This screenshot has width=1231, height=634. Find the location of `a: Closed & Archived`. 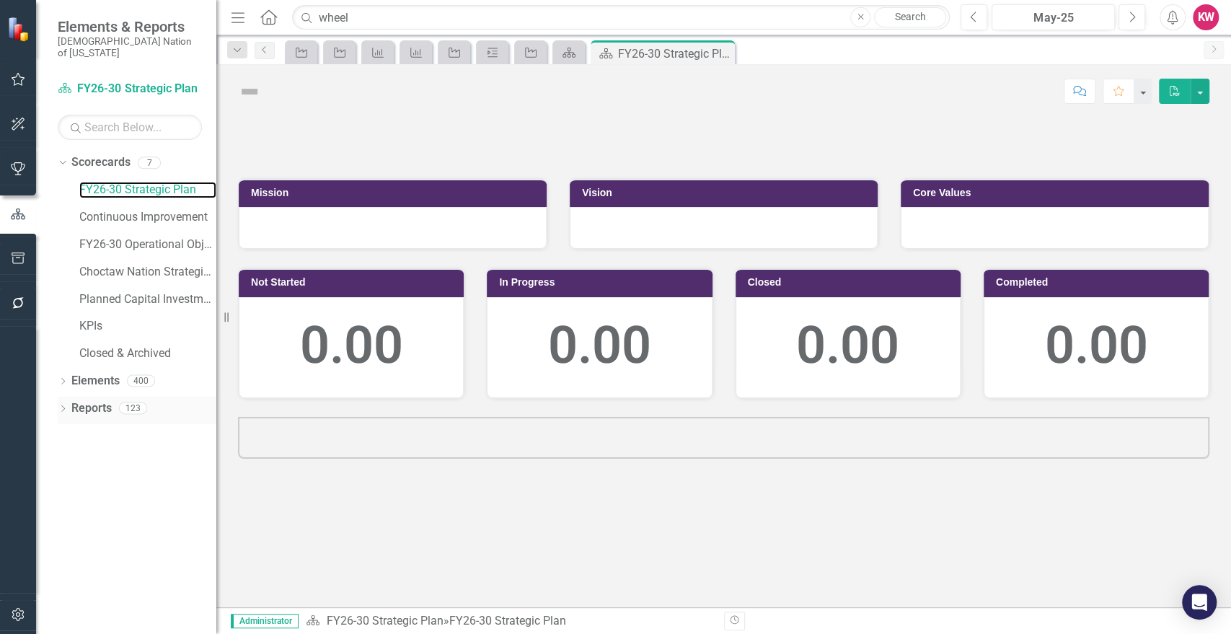

a: Closed & Archived is located at coordinates (148, 353).